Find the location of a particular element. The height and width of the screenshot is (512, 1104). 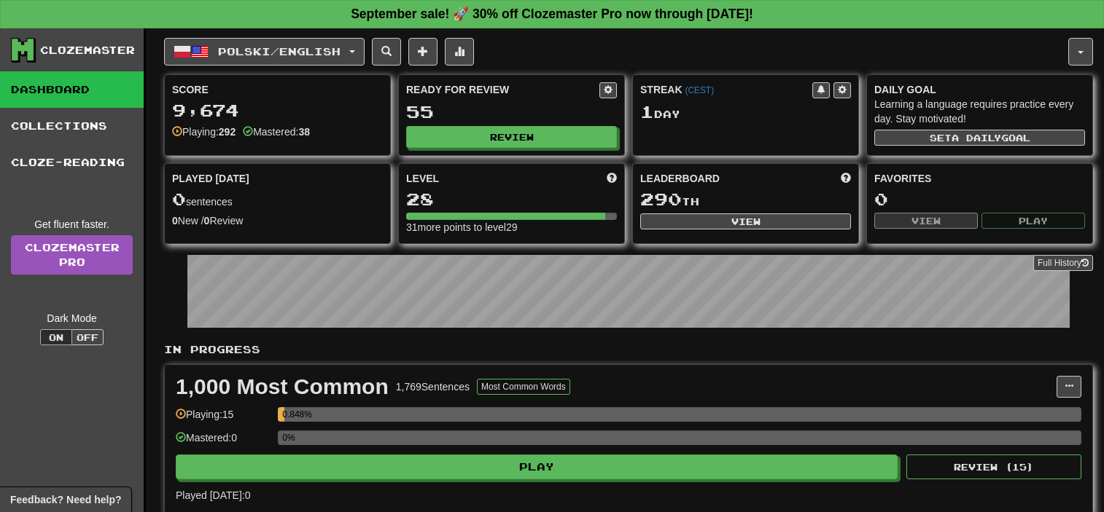

button: Full History is located at coordinates (1063, 263).